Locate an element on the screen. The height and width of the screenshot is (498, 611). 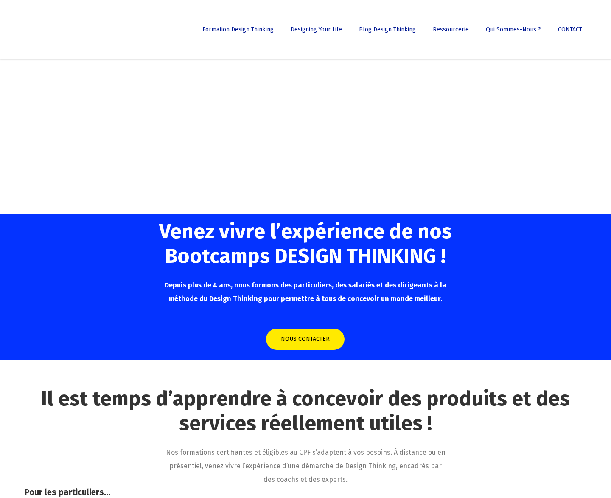
span: Ressourcerie is located at coordinates (451, 29).